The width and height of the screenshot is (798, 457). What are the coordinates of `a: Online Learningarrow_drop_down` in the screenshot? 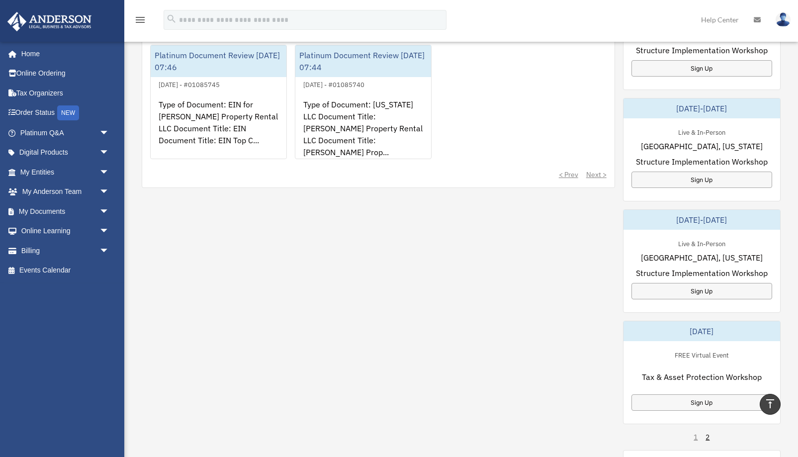 It's located at (66, 231).